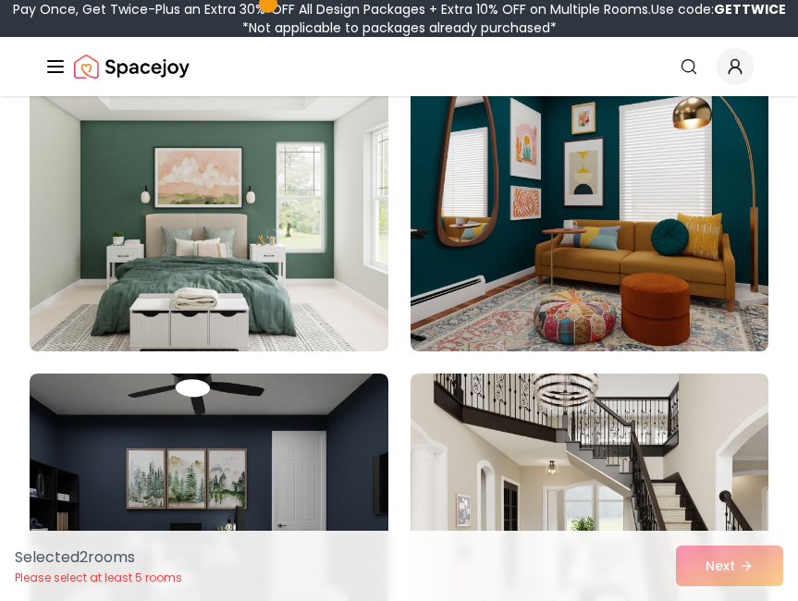 The image size is (798, 601). I want to click on nav: Global, so click(398, 67).